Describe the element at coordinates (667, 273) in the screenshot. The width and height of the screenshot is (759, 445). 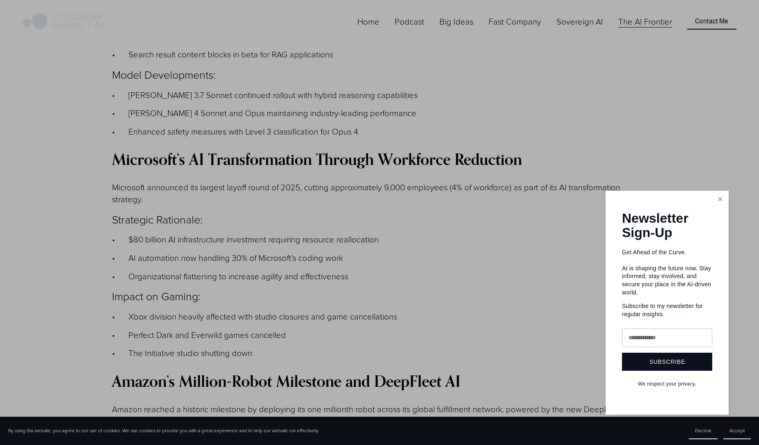
I see `p: Get Ahead of the Curve. AI is shaping the future now. Stay informed, stay involved, and secure yo...` at that location.